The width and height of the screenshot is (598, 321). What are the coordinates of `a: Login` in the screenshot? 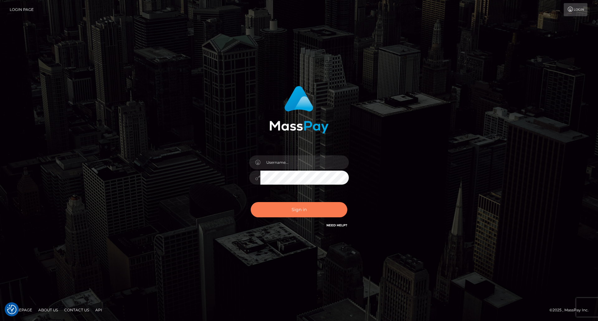 It's located at (575, 10).